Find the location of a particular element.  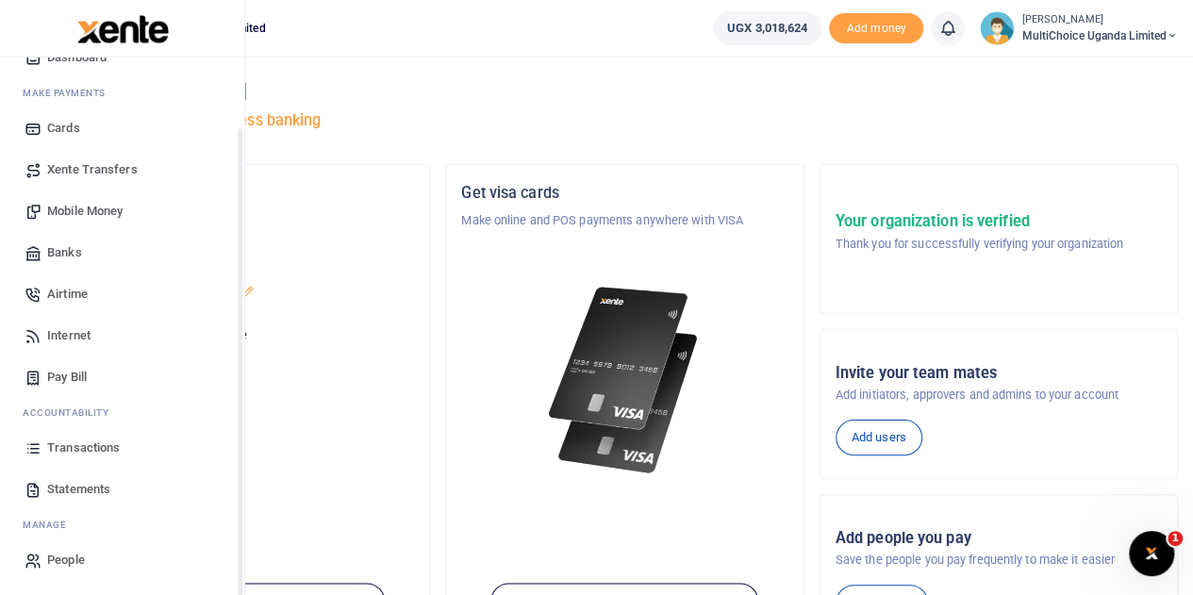

span: UGX 3,018,624 is located at coordinates (767, 28).